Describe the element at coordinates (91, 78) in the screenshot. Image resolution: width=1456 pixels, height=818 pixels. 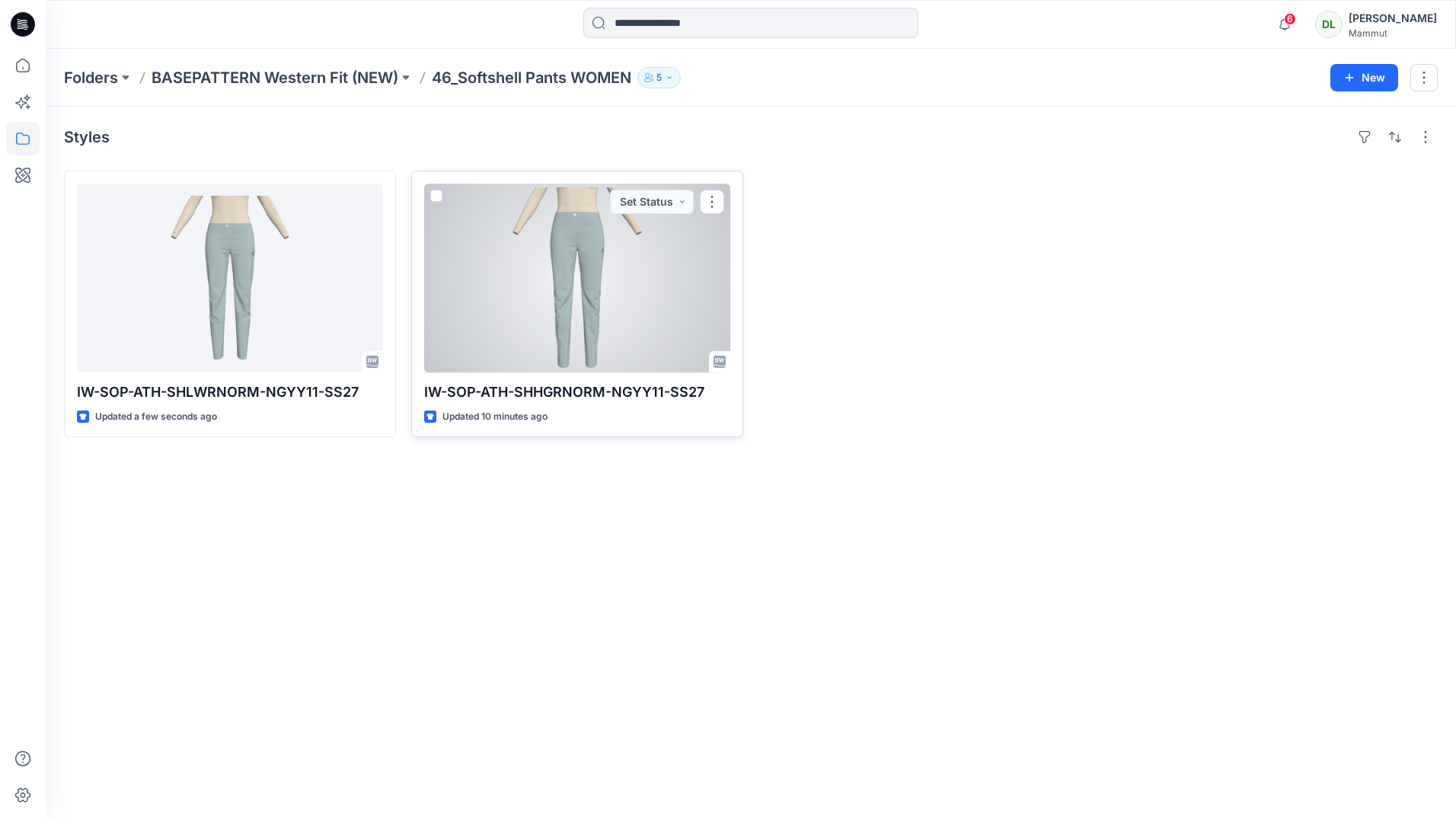
I see `a: Folders` at that location.